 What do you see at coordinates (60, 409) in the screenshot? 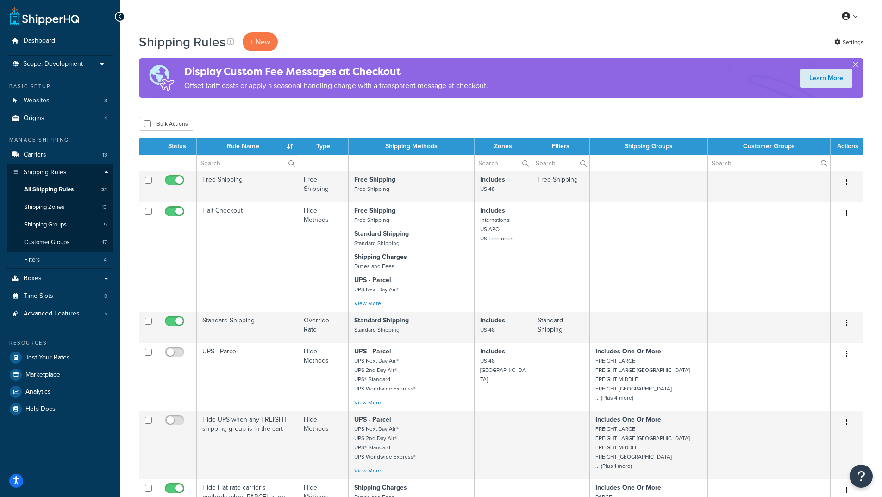
I see `li: Help Docs` at bounding box center [60, 409].